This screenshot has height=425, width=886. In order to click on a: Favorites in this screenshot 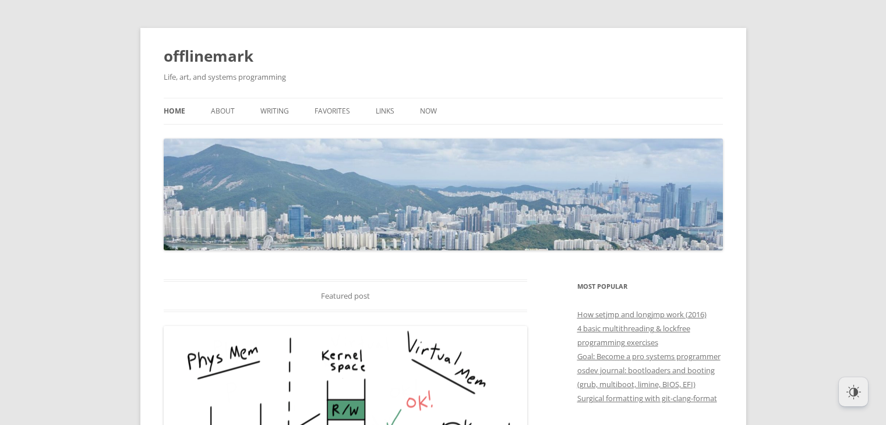, I will do `click(332, 111)`.